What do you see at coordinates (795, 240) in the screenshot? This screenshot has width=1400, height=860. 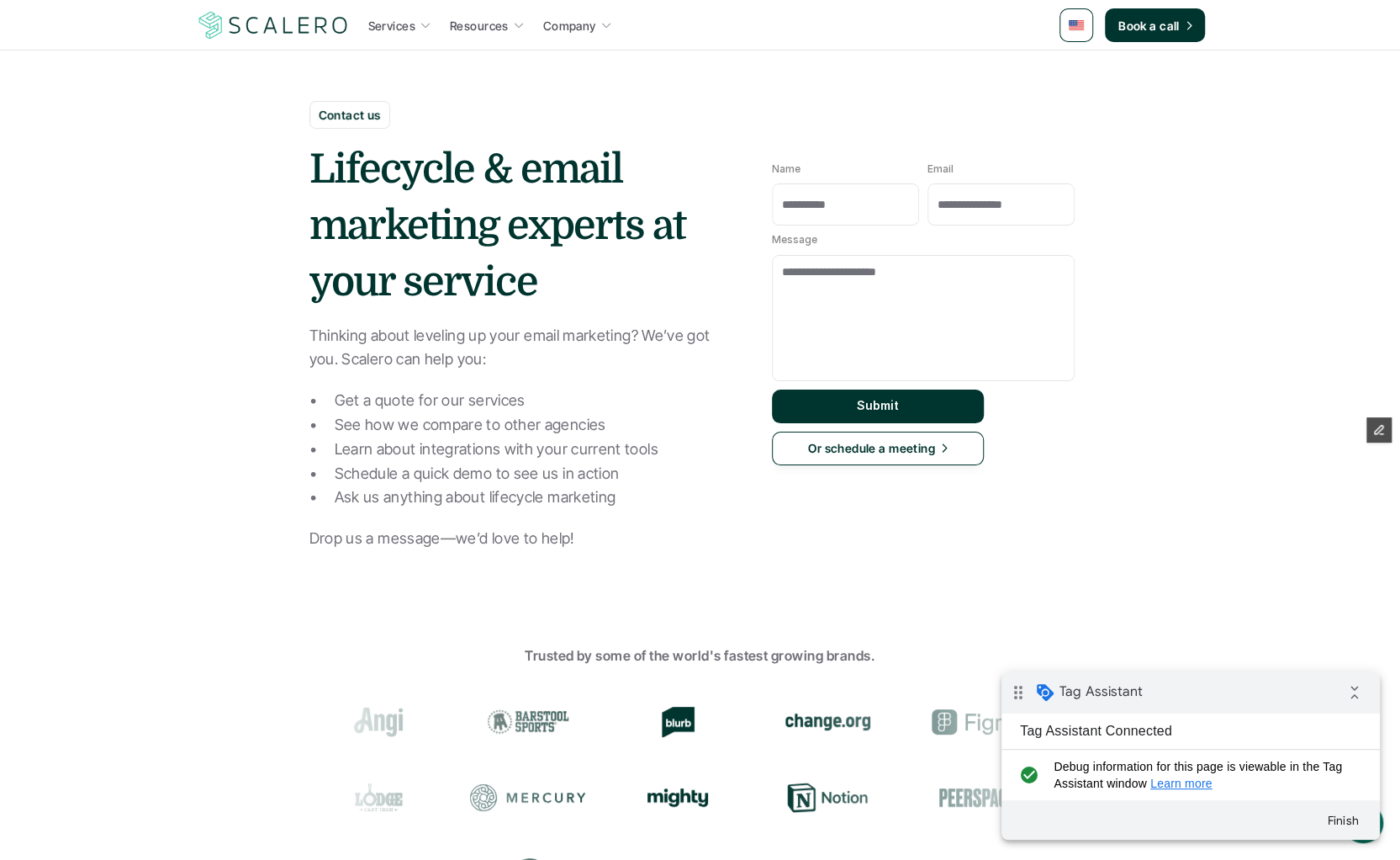 I see `p: Message` at bounding box center [795, 240].